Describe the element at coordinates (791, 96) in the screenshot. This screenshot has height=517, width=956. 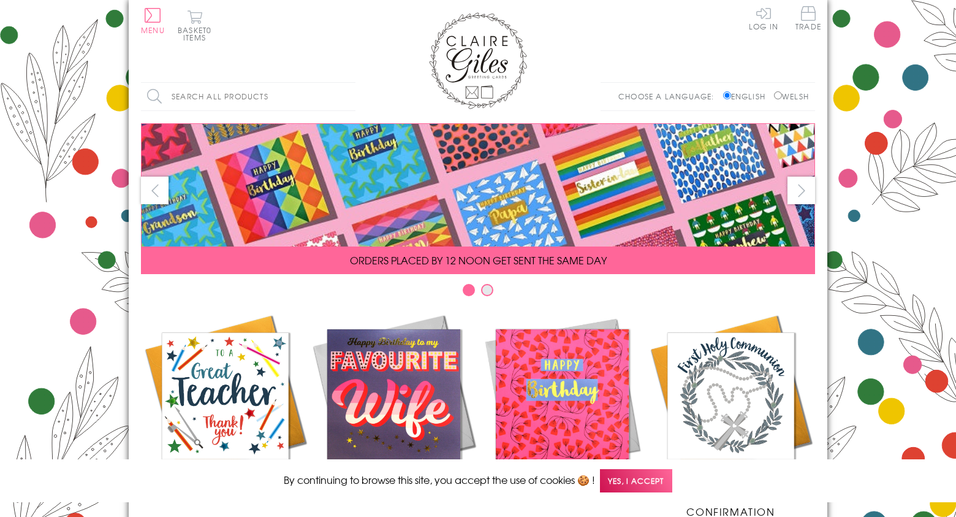
I see `label: Welsh` at that location.